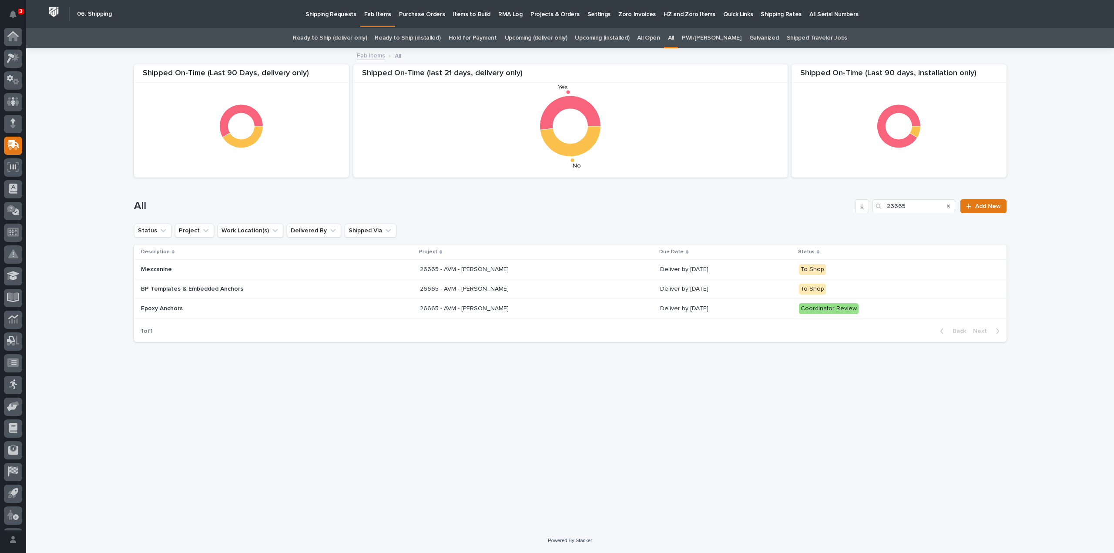  Describe the element at coordinates (982, 331) in the screenshot. I see `span: Next` at that location.